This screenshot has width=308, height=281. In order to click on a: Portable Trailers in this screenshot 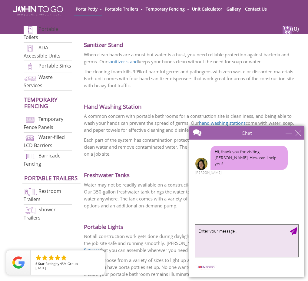, I will do `click(121, 9)`.